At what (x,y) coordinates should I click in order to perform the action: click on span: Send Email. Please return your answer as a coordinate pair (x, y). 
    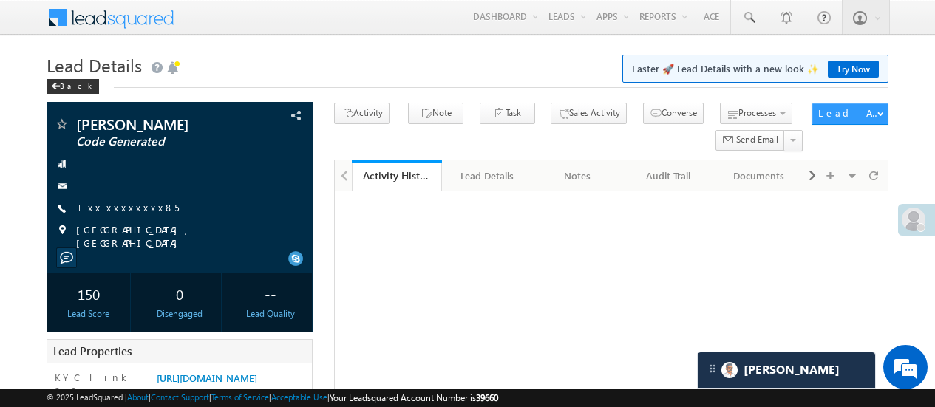
    Looking at the image, I should click on (757, 140).